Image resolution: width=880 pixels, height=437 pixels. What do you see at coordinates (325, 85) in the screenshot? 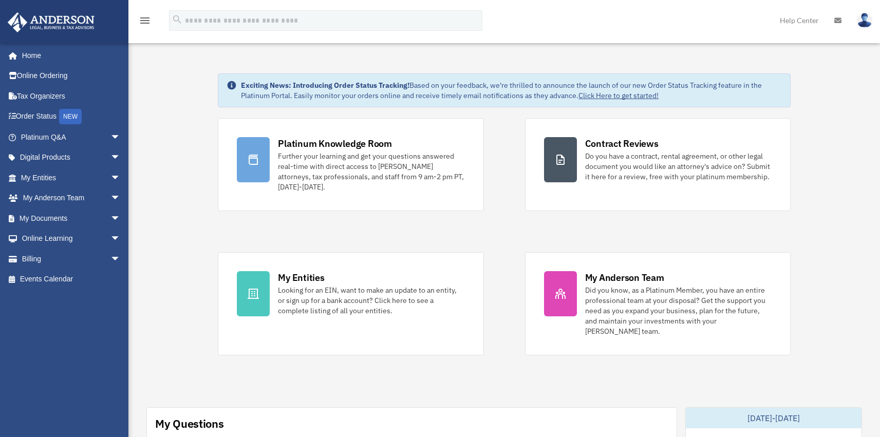
I see `strong: Exciting News: Introducing Order Status Tracking!` at bounding box center [325, 85].